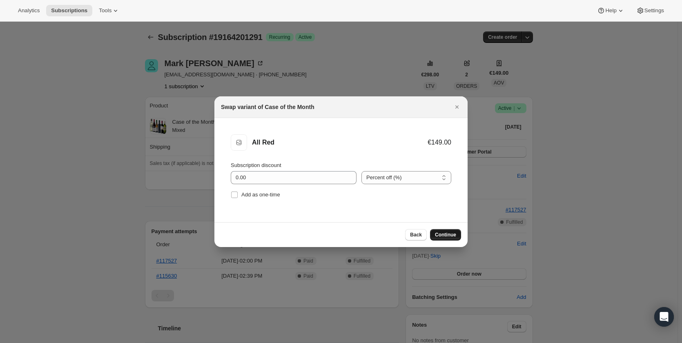  What do you see at coordinates (340, 143) in the screenshot?
I see `div: All Red` at bounding box center [340, 143].